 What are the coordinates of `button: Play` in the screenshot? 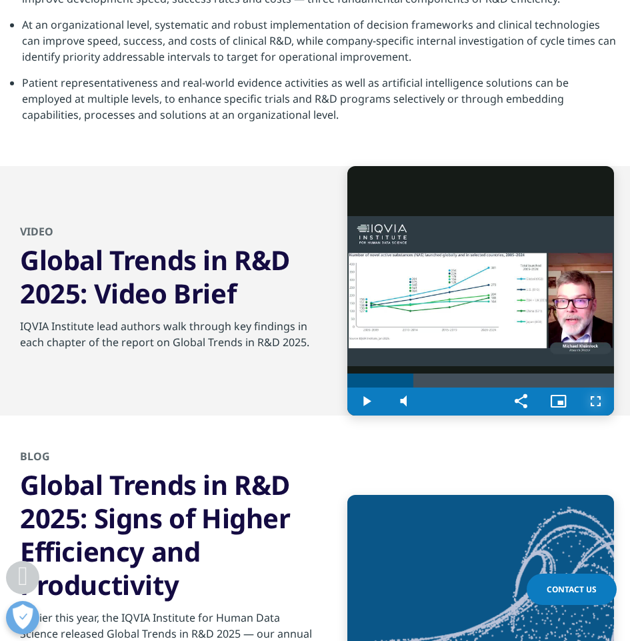 It's located at (366, 402).